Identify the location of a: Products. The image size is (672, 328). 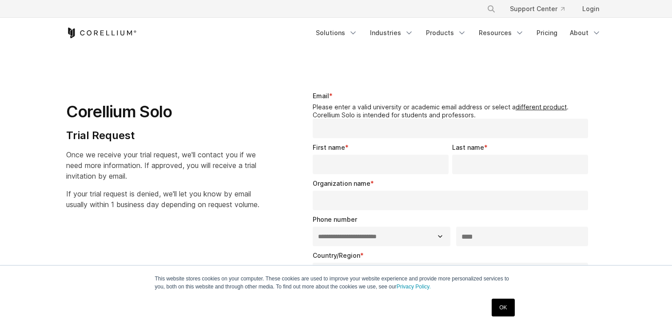
(446, 33).